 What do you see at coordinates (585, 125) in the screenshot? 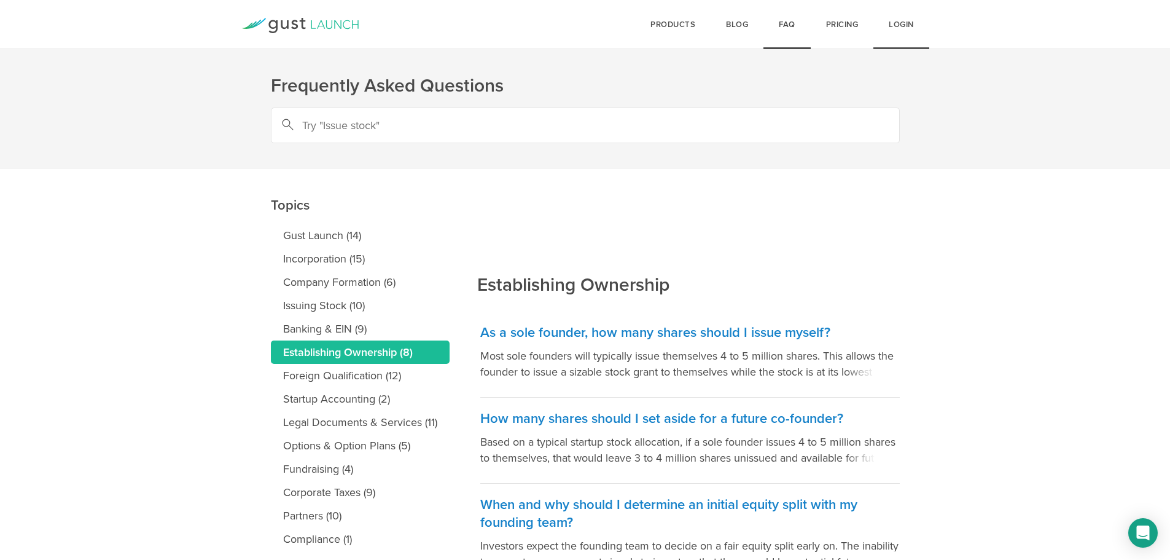
I see `input: Try "Issue stock"` at bounding box center [585, 125].